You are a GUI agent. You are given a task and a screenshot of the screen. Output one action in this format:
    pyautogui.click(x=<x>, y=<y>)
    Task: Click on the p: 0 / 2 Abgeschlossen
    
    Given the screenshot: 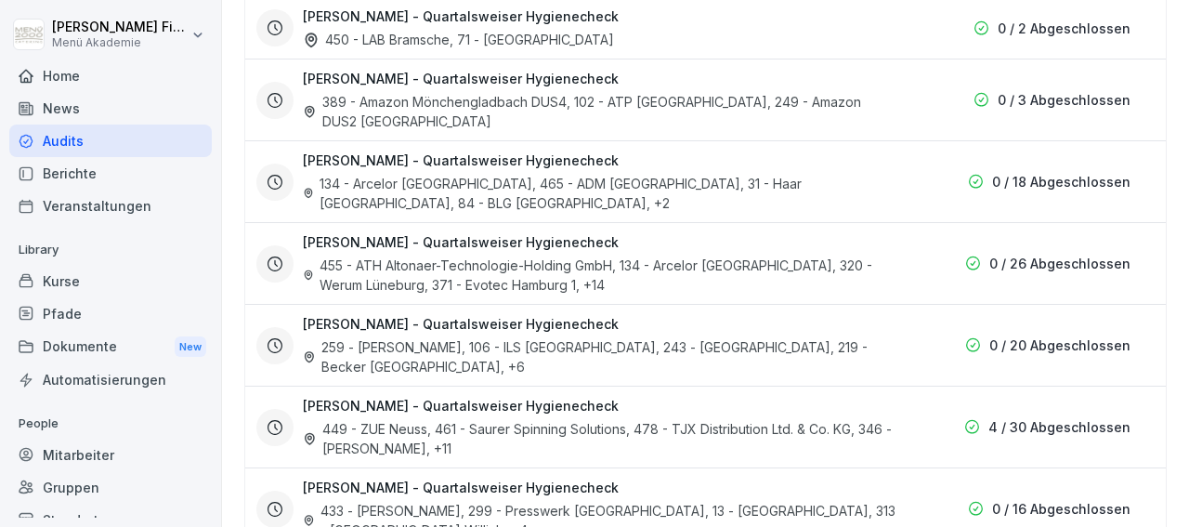 What is the action you would take?
    pyautogui.click(x=1064, y=28)
    